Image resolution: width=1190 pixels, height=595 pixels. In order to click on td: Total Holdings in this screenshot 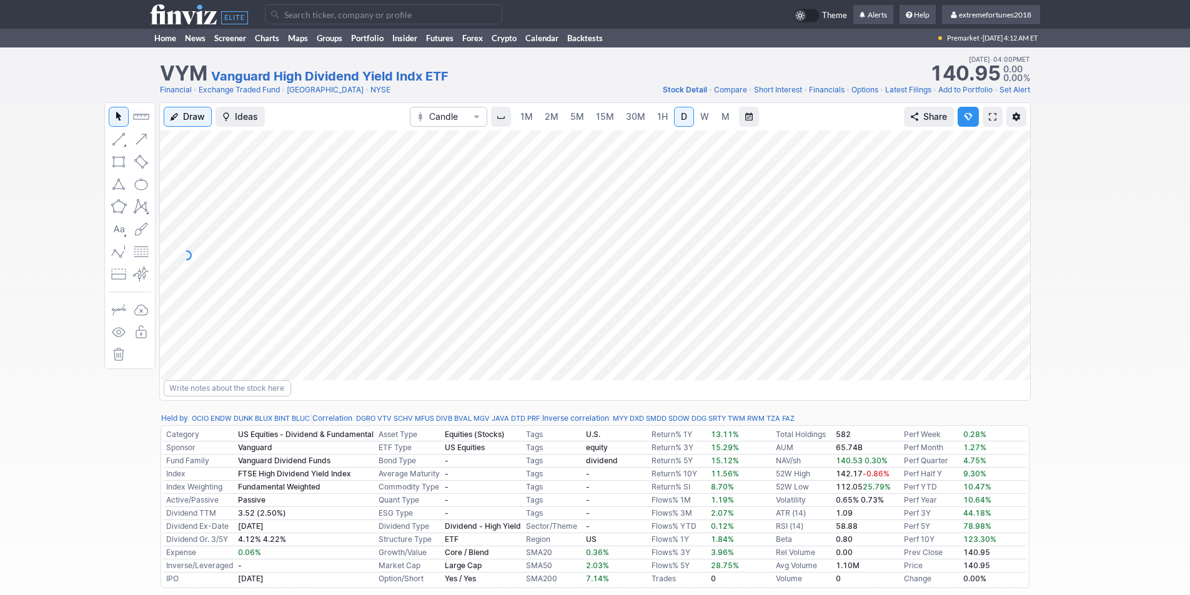, I will do `click(803, 435)`.